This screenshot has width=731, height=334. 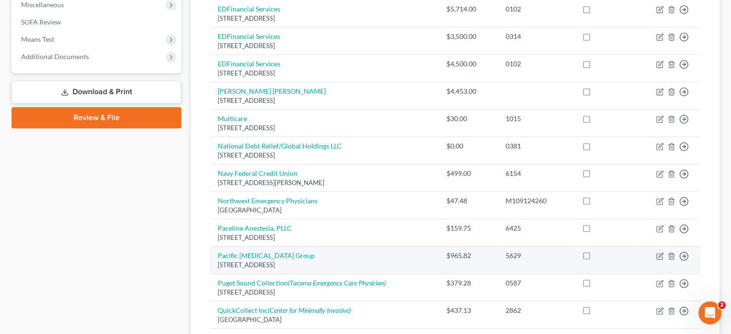 I want to click on span: SOFA Review, so click(x=41, y=22).